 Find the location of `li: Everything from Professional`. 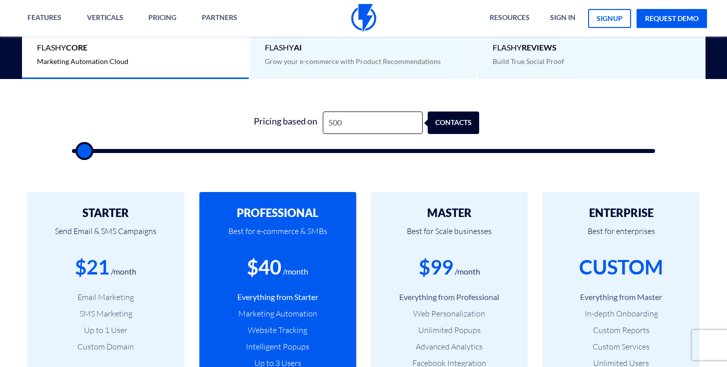

li: Everything from Professional is located at coordinates (450, 297).